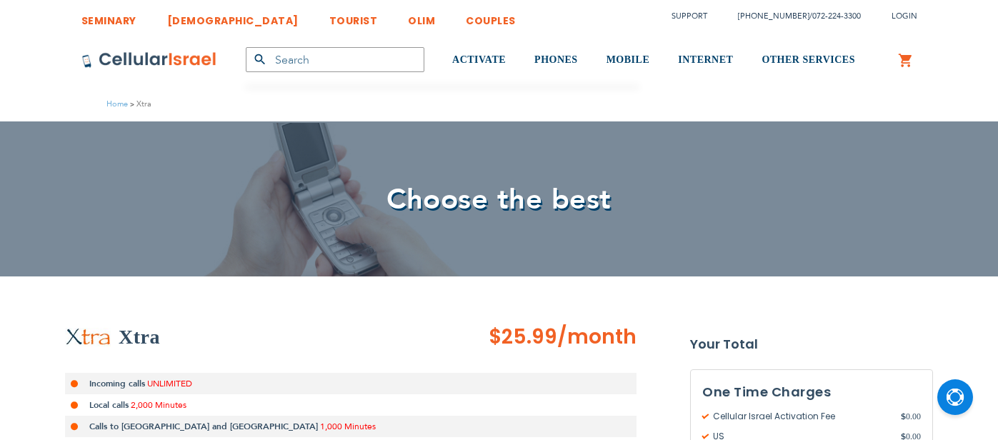 Image resolution: width=998 pixels, height=440 pixels. What do you see at coordinates (811, 344) in the screenshot?
I see `strong: Your Total` at bounding box center [811, 344].